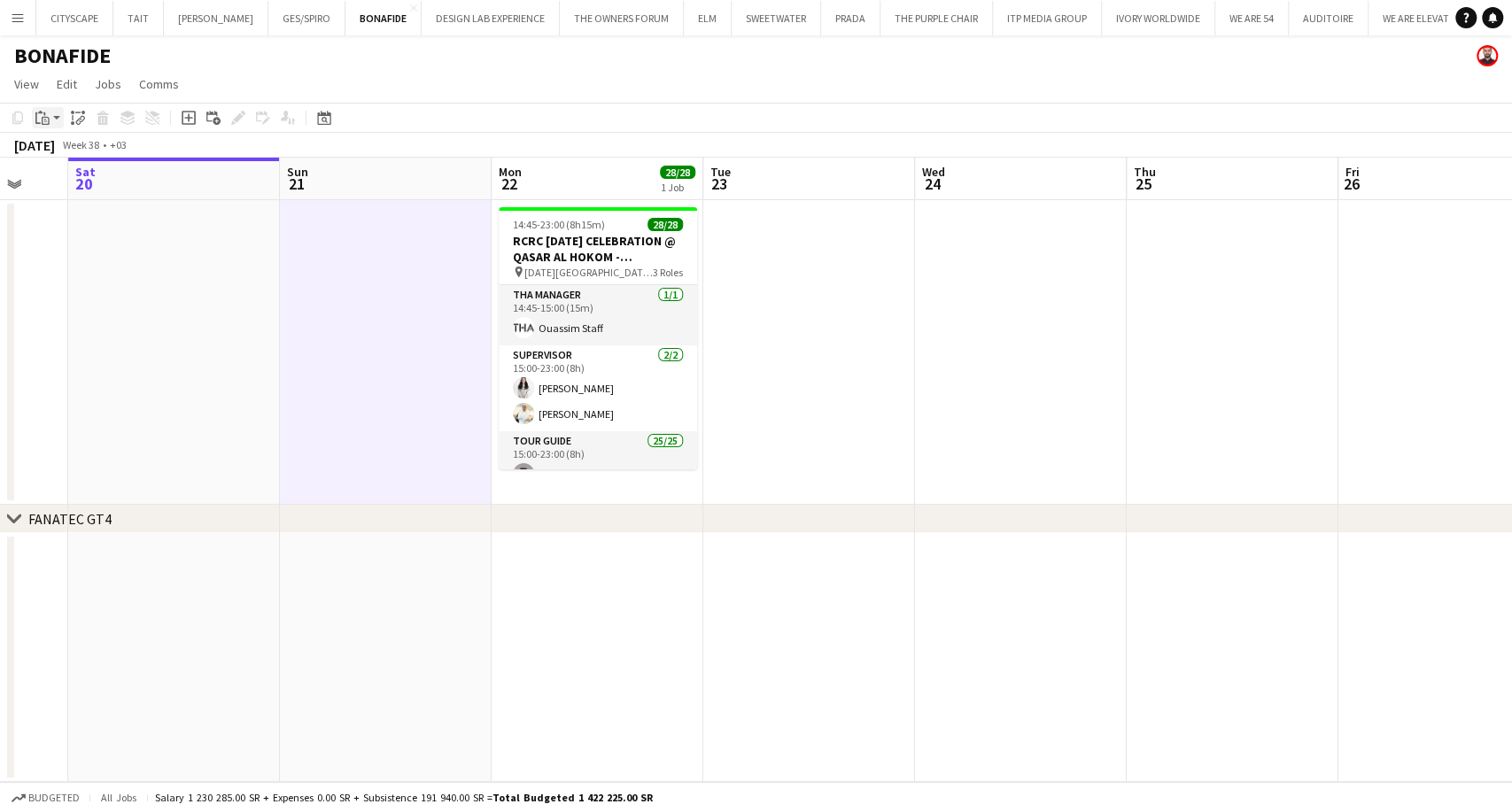  I want to click on app-card-role: THA Manager1/114:45-15:00 (15m)Ouassim Staff, so click(598, 315).